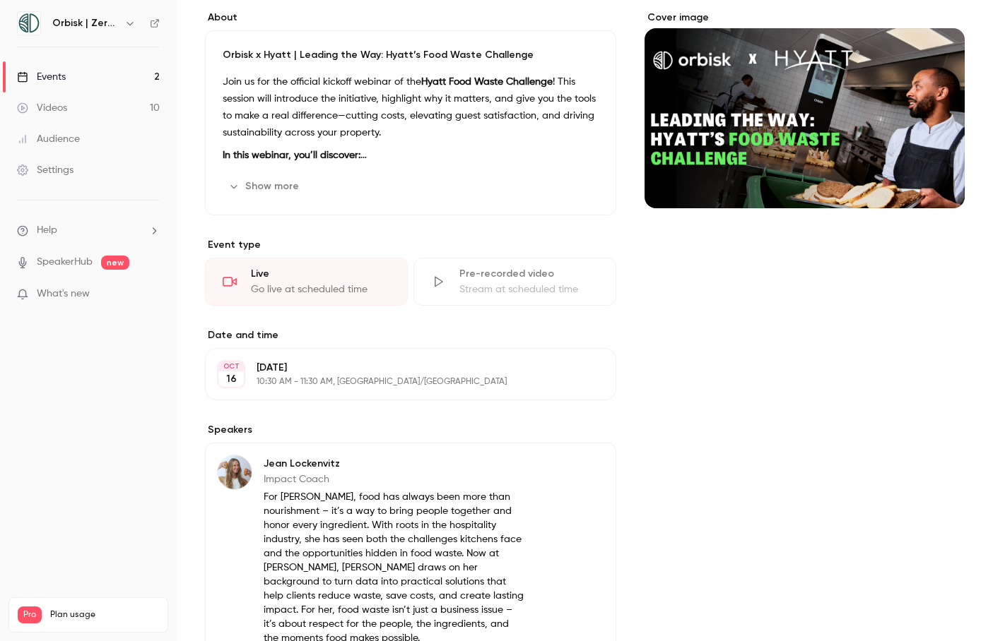 This screenshot has height=641, width=993. What do you see at coordinates (45, 170) in the screenshot?
I see `div: Settings` at bounding box center [45, 170].